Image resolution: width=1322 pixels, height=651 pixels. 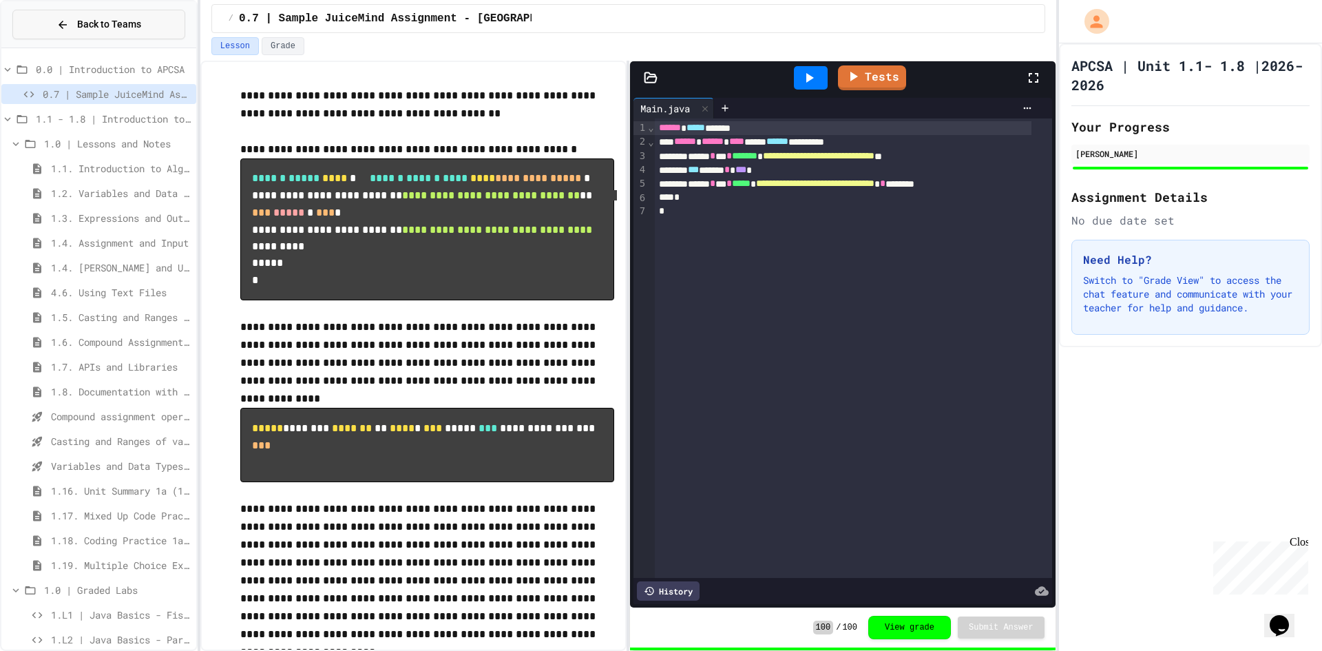 What do you see at coordinates (640, 184) in the screenshot?
I see `div: 5` at bounding box center [640, 184].